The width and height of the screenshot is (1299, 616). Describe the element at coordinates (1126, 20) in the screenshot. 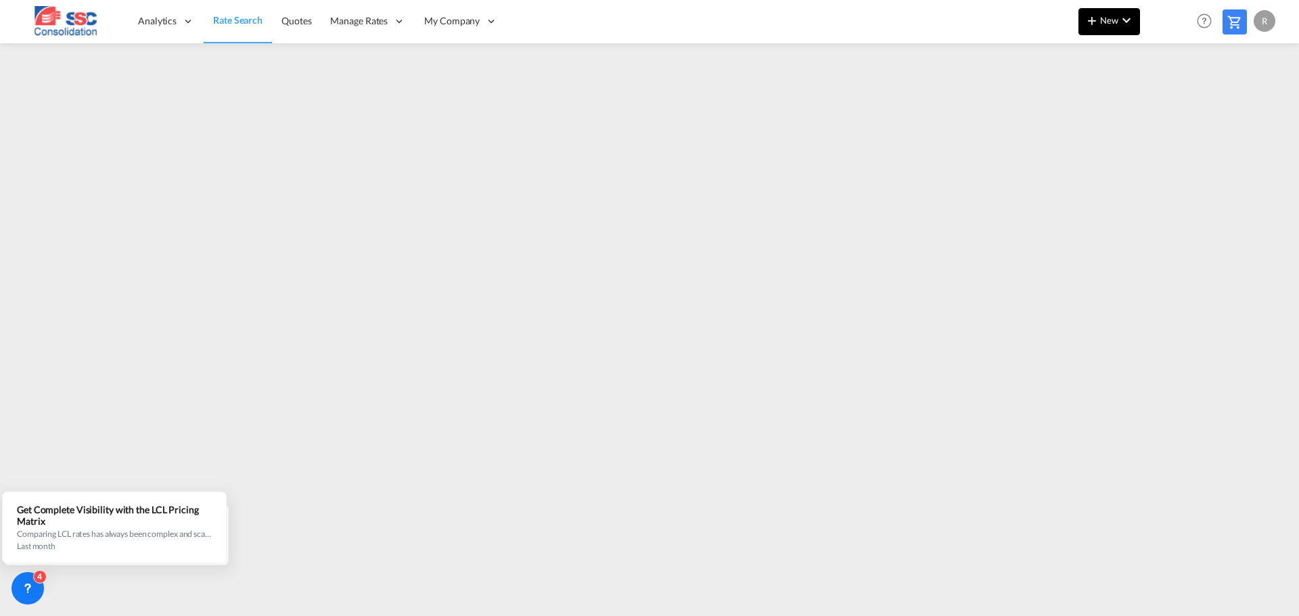

I see `md-icon: icon-chevron-down` at that location.